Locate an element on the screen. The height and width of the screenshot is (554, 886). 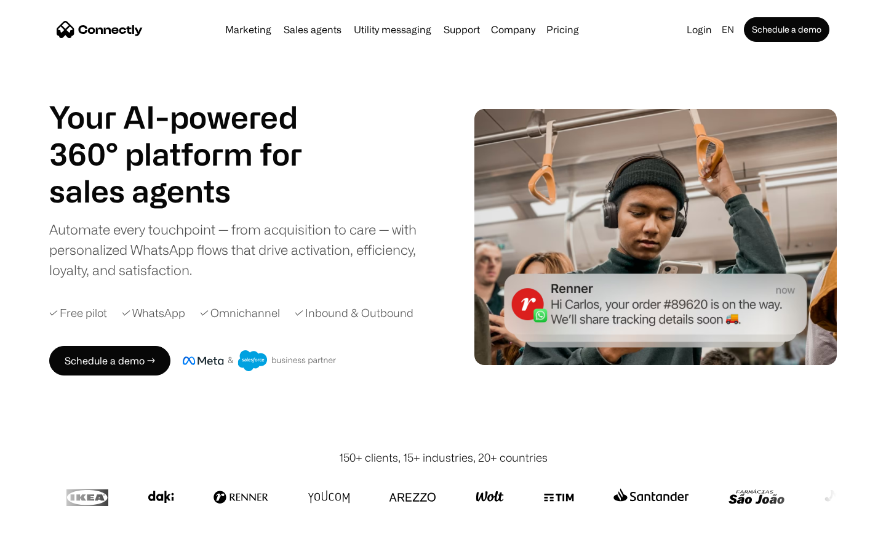
h1: Your AI-powered 360° platform for is located at coordinates (191, 135).